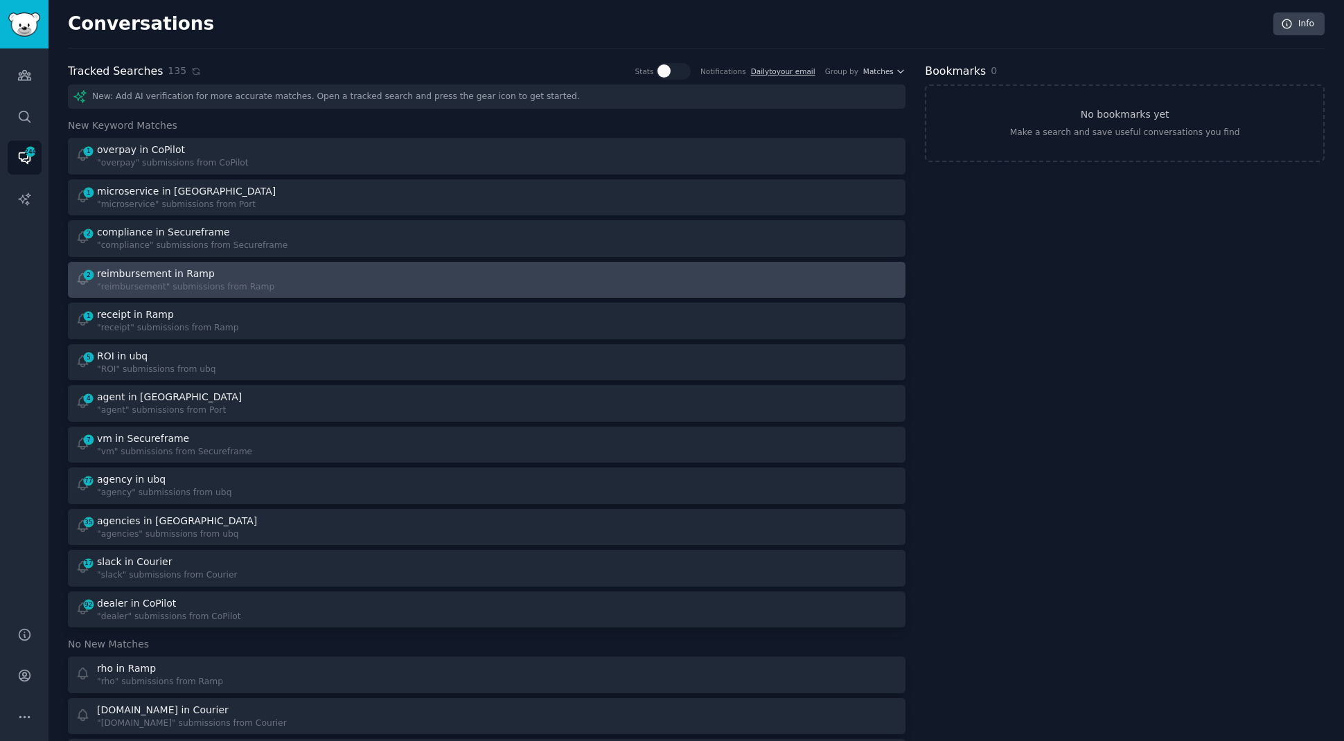 This screenshot has height=741, width=1344. I want to click on span: 7, so click(89, 440).